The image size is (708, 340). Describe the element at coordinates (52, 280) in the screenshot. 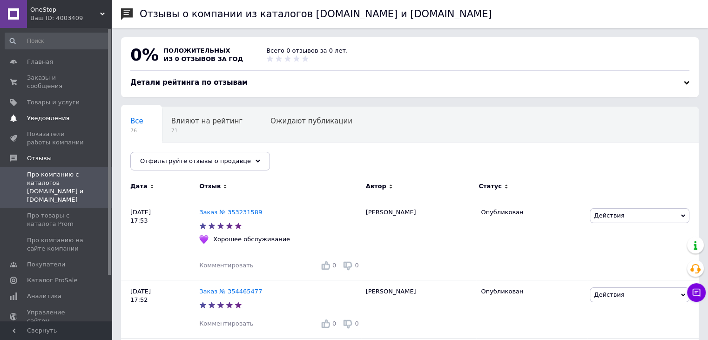

I see `span: Каталог ProSale` at that location.